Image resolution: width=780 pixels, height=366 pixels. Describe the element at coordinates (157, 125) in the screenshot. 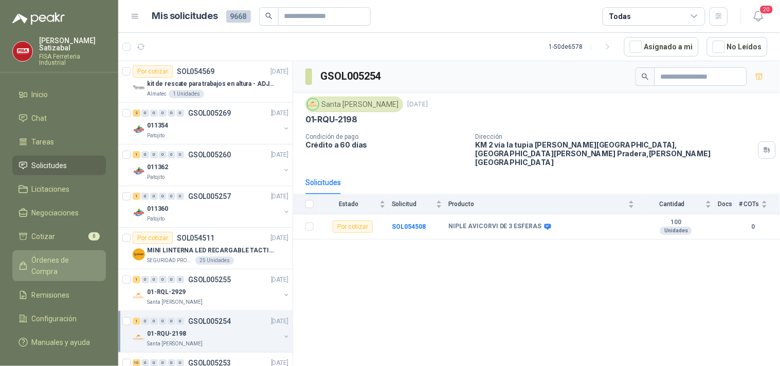

I see `p: 011354` at that location.